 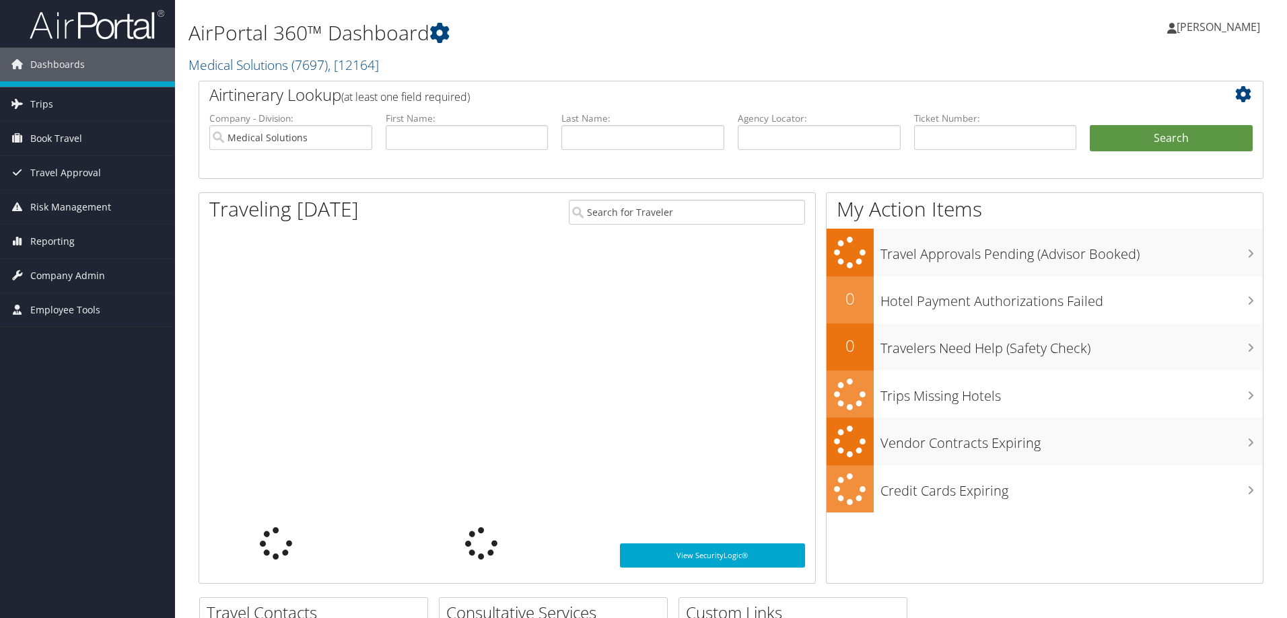 I want to click on span: Travel Approval, so click(x=65, y=173).